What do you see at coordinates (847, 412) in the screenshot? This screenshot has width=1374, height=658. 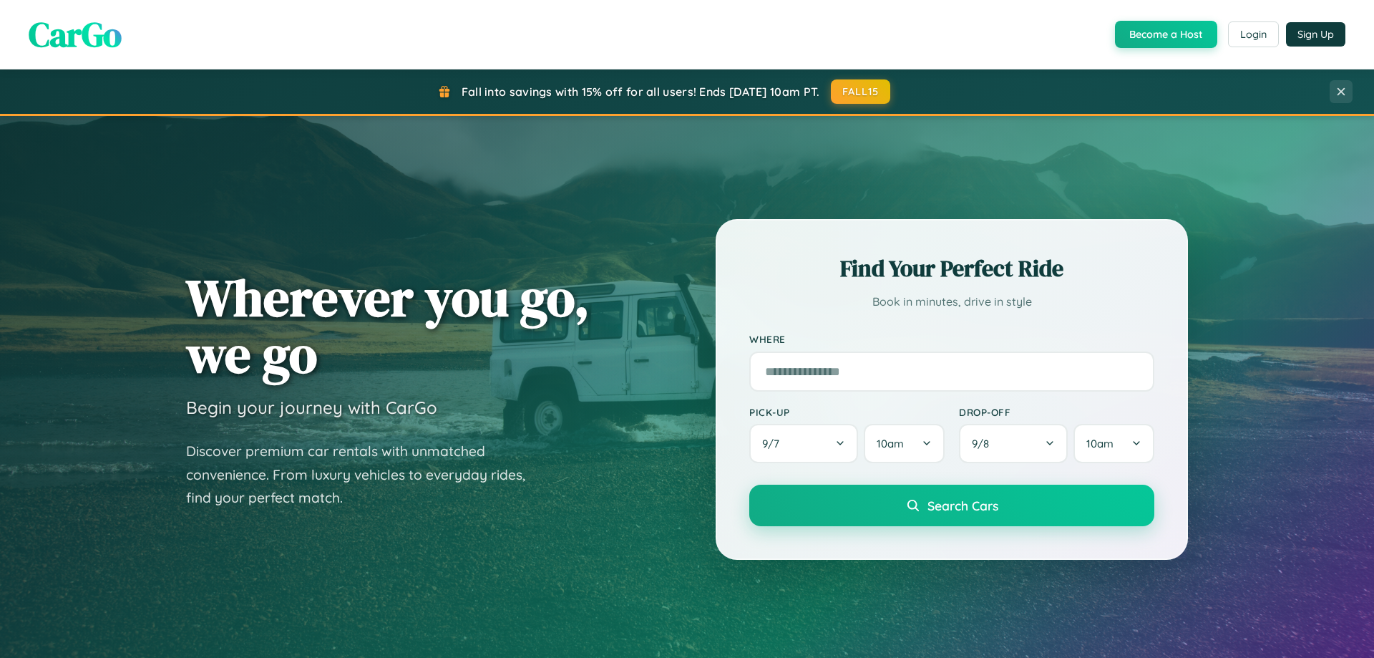 I see `label: Pick-up` at bounding box center [847, 412].